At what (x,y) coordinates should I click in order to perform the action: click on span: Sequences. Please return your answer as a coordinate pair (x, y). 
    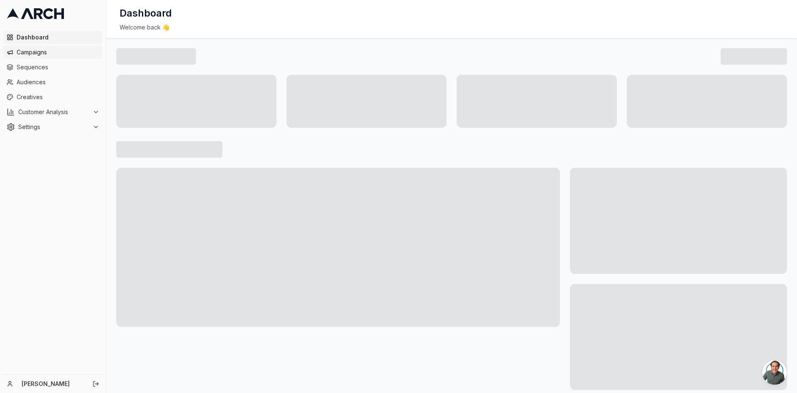
    Looking at the image, I should click on (58, 67).